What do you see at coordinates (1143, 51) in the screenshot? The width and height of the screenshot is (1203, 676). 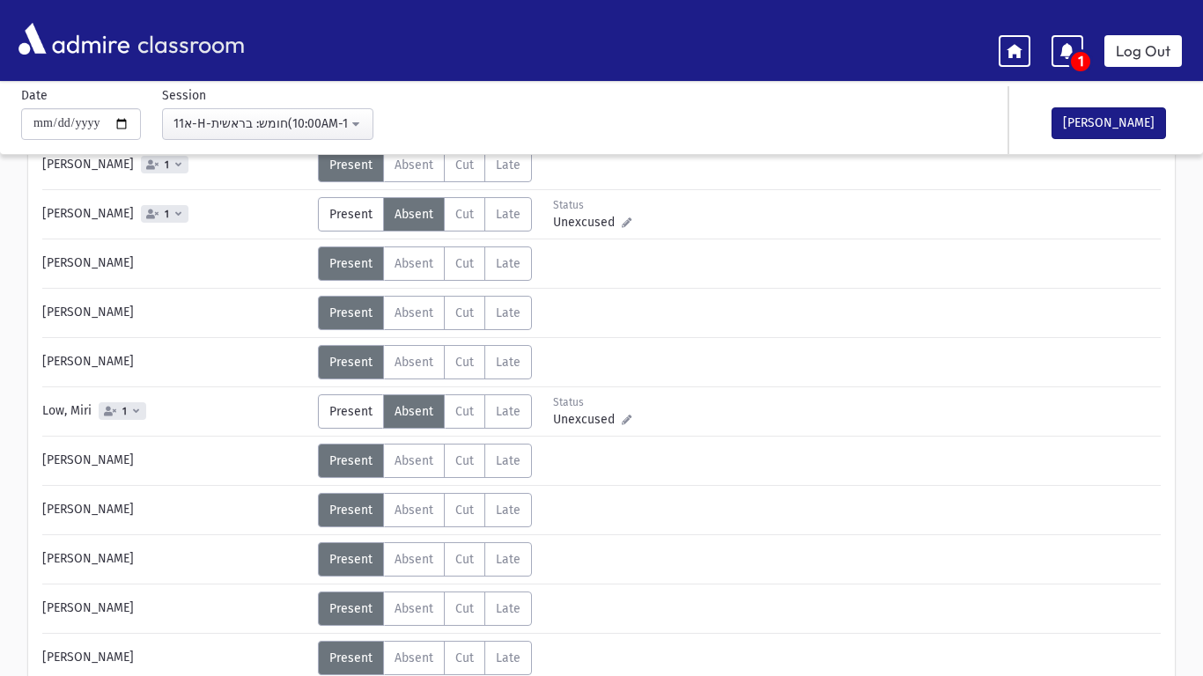 I see `a: Log Out` at bounding box center [1143, 51].